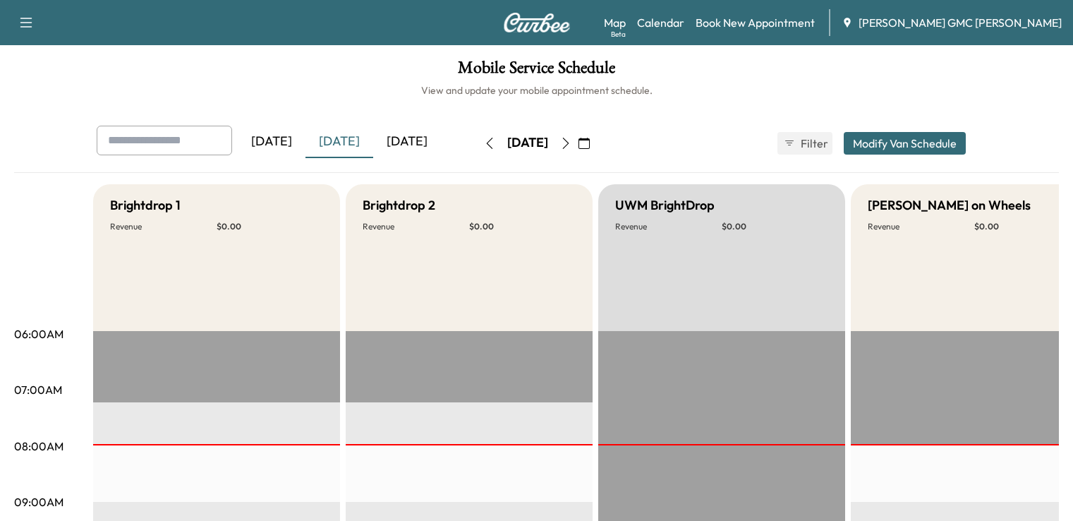 Image resolution: width=1073 pixels, height=521 pixels. What do you see at coordinates (618, 34) in the screenshot?
I see `div: Beta` at bounding box center [618, 34].